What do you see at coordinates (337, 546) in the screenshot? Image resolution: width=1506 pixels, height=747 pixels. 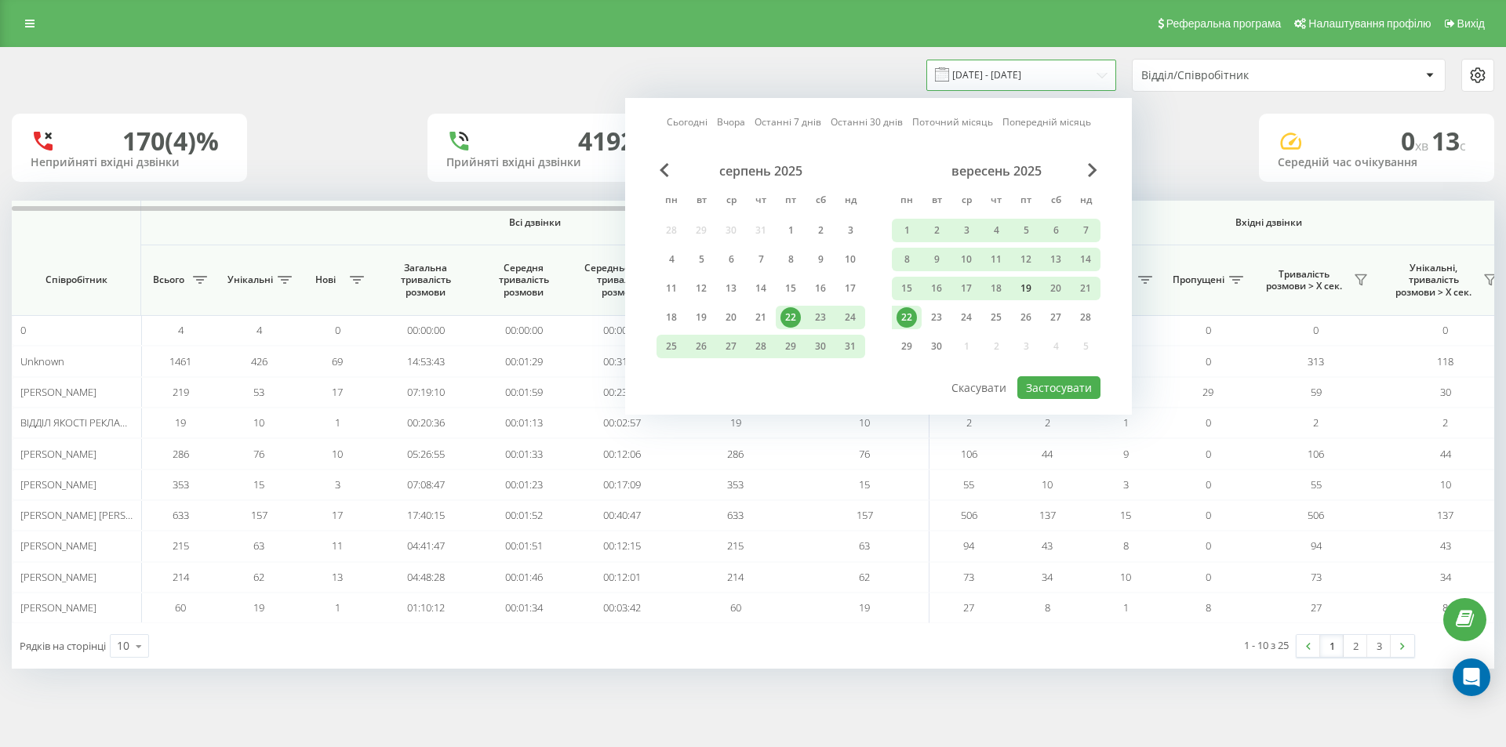 I see `span: 11` at bounding box center [337, 546].